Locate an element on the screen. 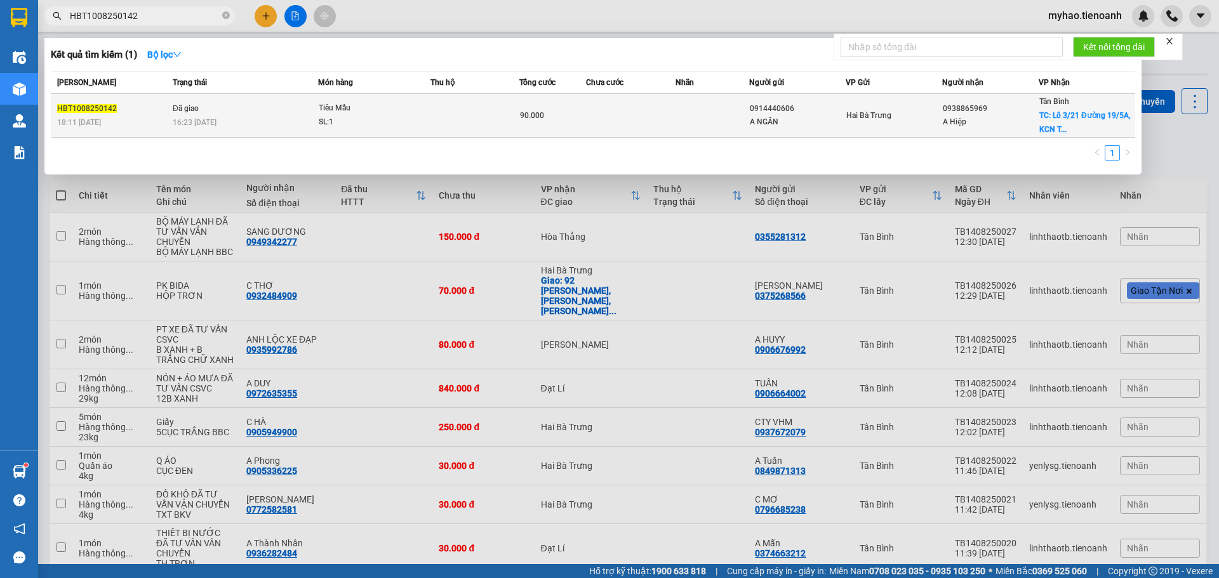  span: close is located at coordinates (1169, 41).